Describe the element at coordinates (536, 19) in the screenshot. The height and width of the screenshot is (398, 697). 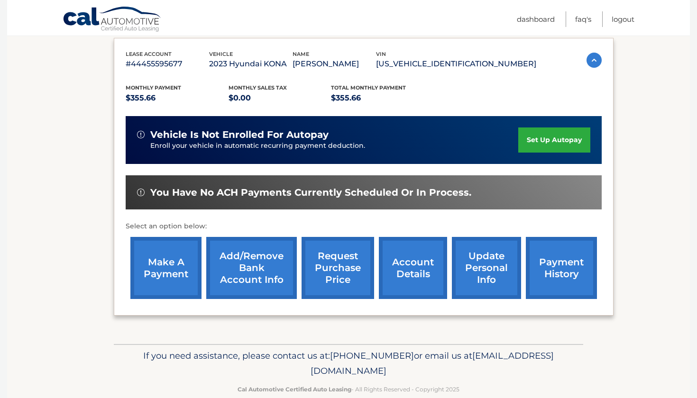
I see `a: Dashboard` at that location.